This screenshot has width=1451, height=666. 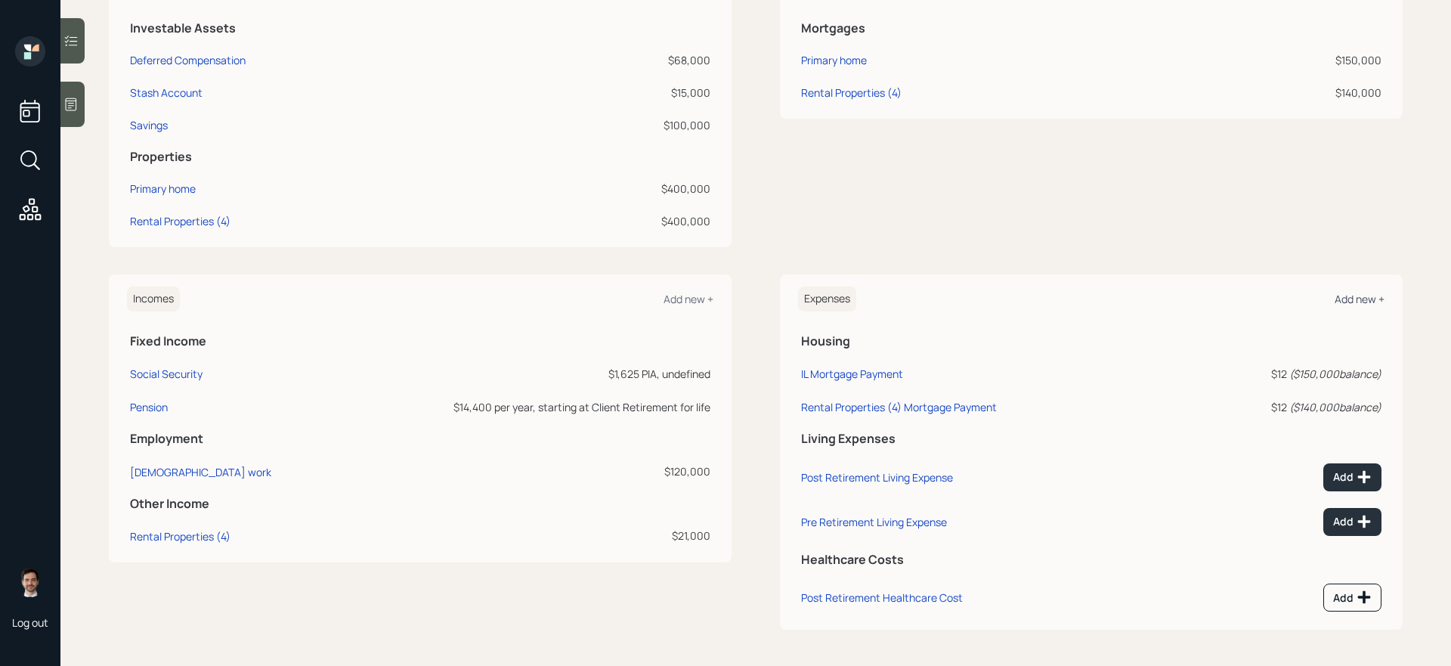 What do you see at coordinates (852, 373) in the screenshot?
I see `div: IL Mortgage Payment` at bounding box center [852, 373].